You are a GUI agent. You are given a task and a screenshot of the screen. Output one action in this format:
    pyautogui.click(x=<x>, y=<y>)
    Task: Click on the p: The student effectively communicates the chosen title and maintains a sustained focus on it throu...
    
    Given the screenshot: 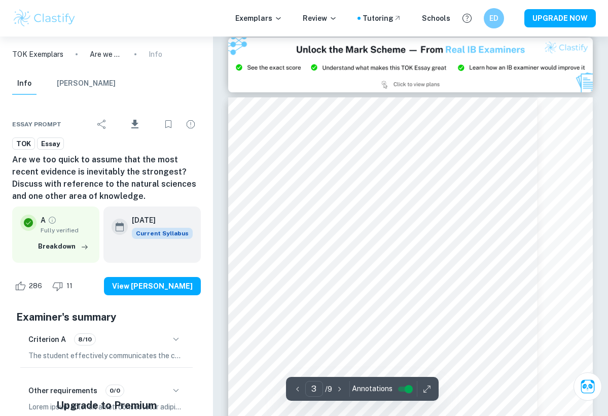 What is the action you would take?
    pyautogui.click(x=107, y=356)
    